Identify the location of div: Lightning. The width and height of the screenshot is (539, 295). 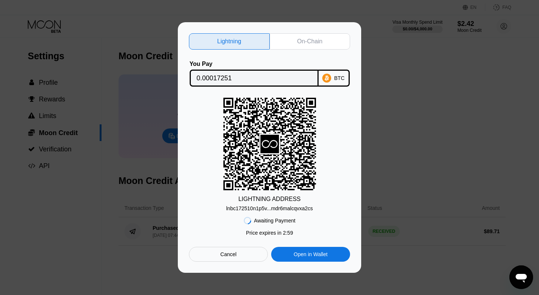
(229, 42).